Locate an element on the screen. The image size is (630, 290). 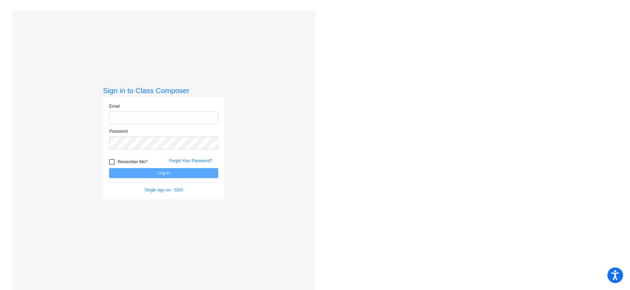
h3: Sign in to Class Composer is located at coordinates (164, 90).